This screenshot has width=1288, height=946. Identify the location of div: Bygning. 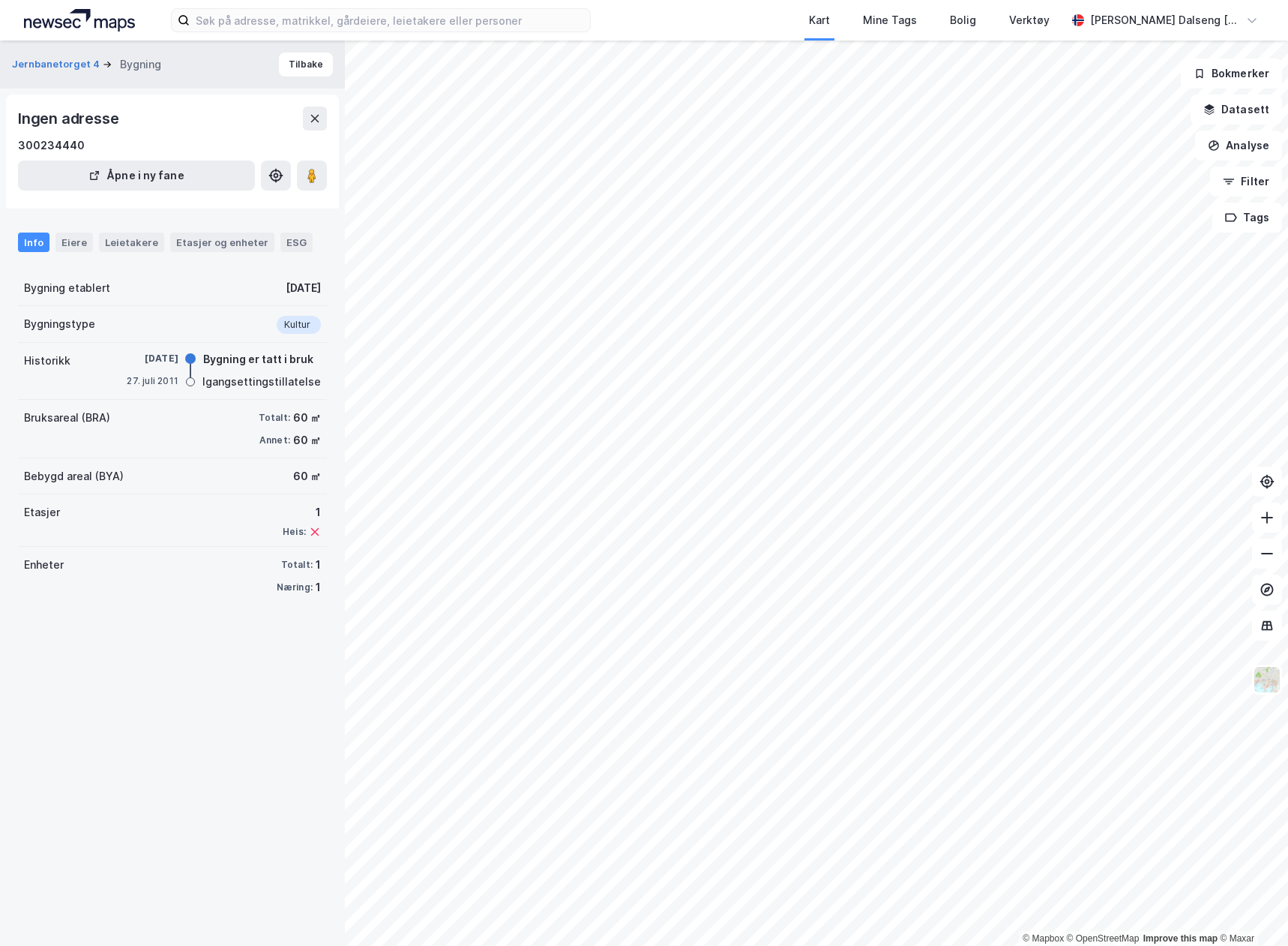
(140, 64).